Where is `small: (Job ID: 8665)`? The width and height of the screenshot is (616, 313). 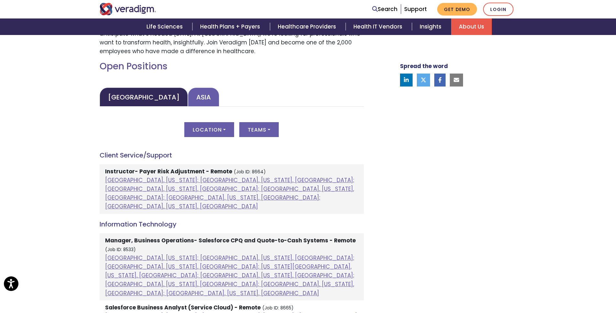 small: (Job ID: 8665) is located at coordinates (278, 307).